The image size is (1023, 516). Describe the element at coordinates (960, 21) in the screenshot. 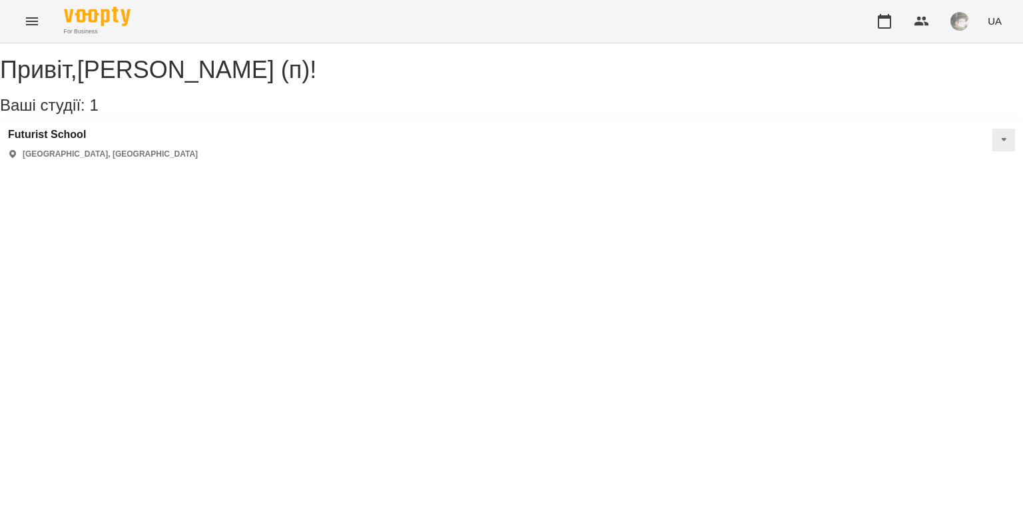

I see `img: e3906ac1da6b2fc8356eee26edbd6dfe.jpg` at that location.